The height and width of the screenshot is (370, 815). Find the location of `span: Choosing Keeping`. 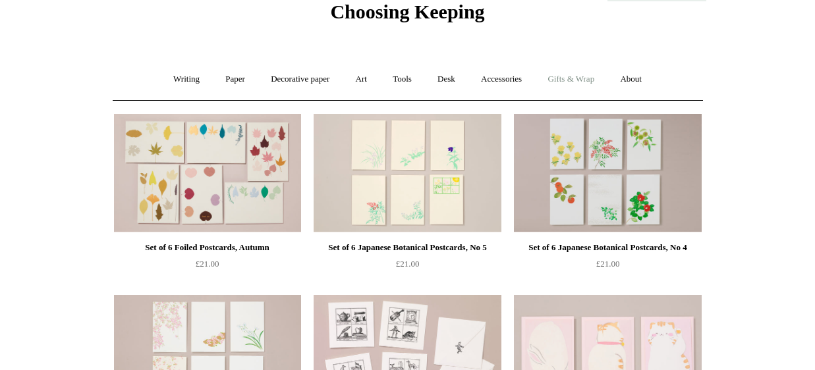

span: Choosing Keeping is located at coordinates (407, 11).